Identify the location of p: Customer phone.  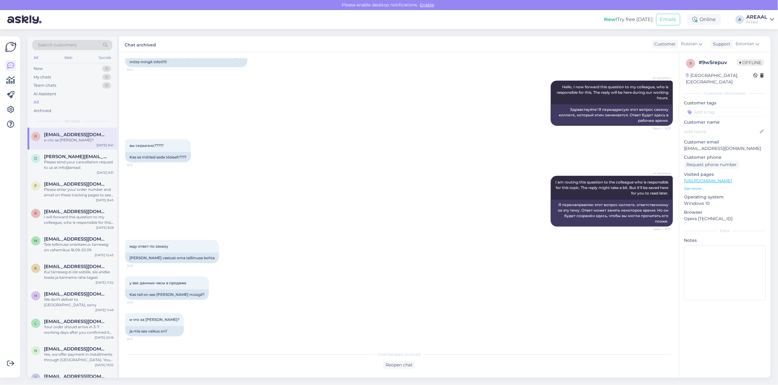
(725, 157).